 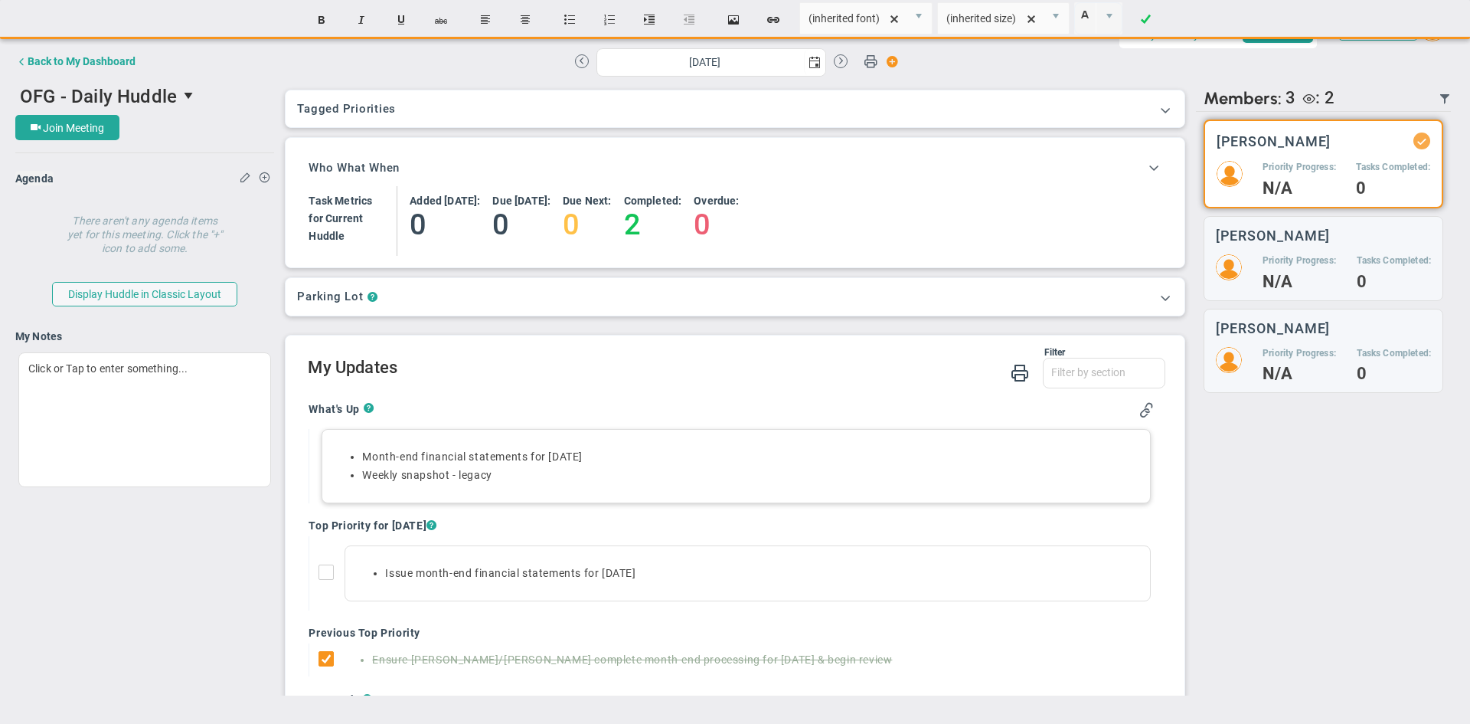 I want to click on button: Center text, so click(x=525, y=20).